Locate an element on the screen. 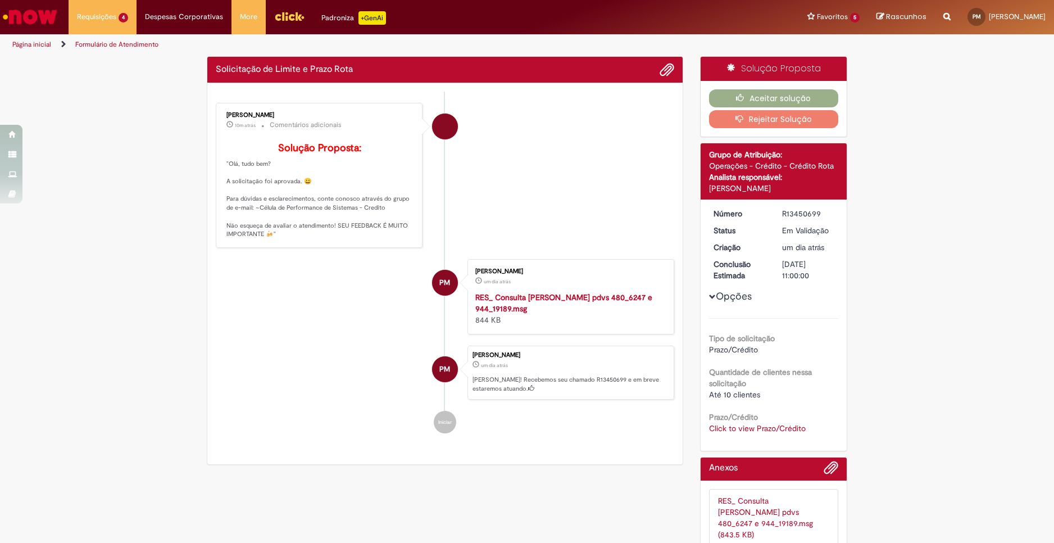 The image size is (1054, 543). dt: Conclusão Estimada is located at coordinates (740, 270).